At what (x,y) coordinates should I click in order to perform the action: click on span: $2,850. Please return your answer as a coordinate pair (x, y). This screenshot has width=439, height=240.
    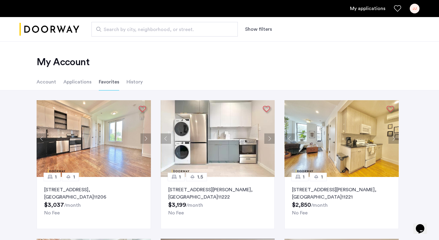
    Looking at the image, I should click on (301, 205).